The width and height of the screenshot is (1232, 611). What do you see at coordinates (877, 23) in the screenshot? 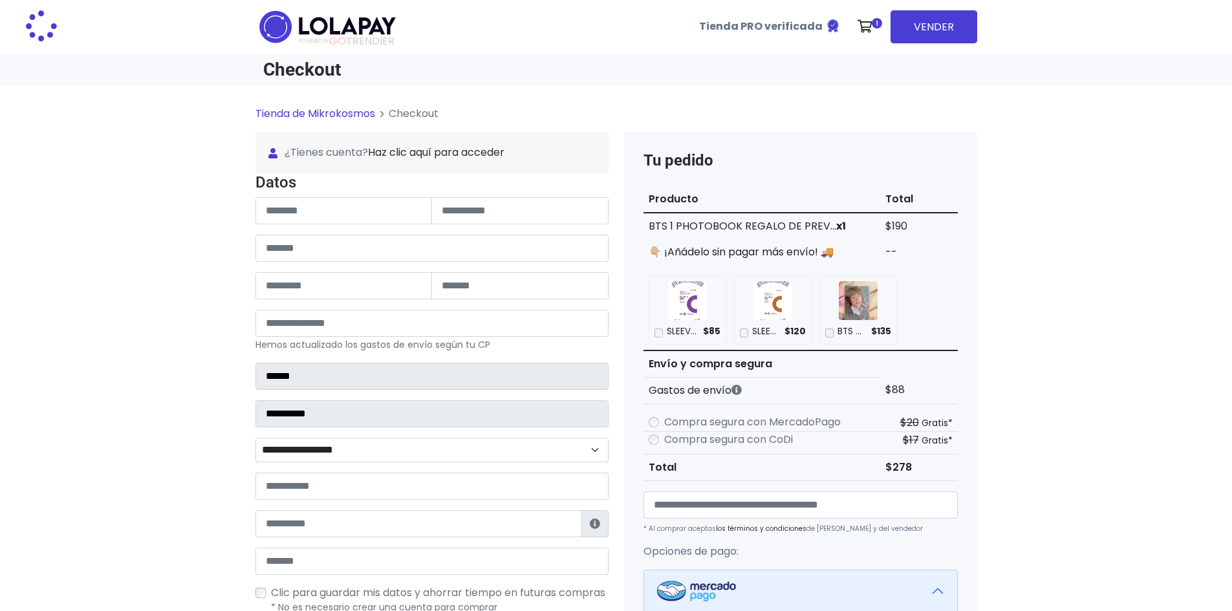
I see `span: 1` at bounding box center [877, 23].